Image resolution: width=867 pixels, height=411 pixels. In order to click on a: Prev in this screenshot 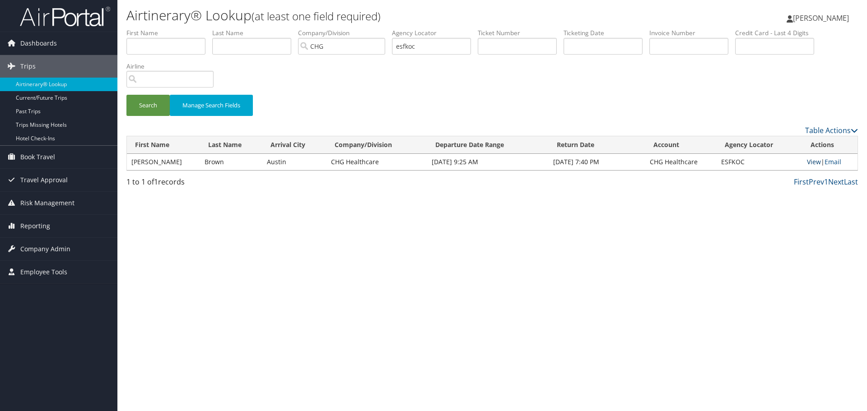, I will do `click(817, 182)`.